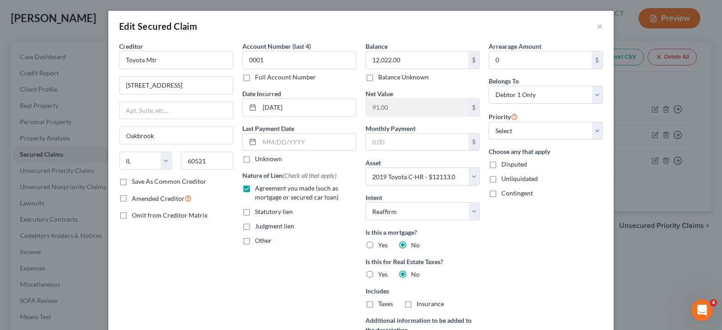 The height and width of the screenshot is (330, 722). Describe the element at coordinates (268, 128) in the screenshot. I see `label: Last Payment Date` at that location.